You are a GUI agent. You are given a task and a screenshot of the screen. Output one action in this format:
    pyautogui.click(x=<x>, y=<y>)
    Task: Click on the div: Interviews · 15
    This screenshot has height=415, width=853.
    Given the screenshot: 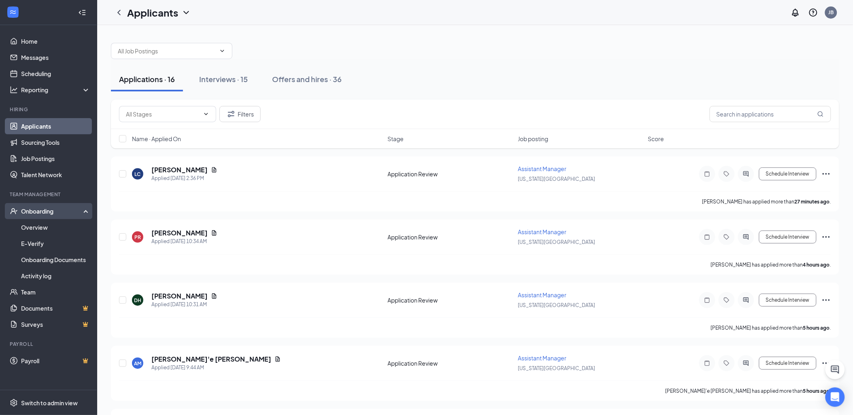 What is the action you would take?
    pyautogui.click(x=224, y=79)
    